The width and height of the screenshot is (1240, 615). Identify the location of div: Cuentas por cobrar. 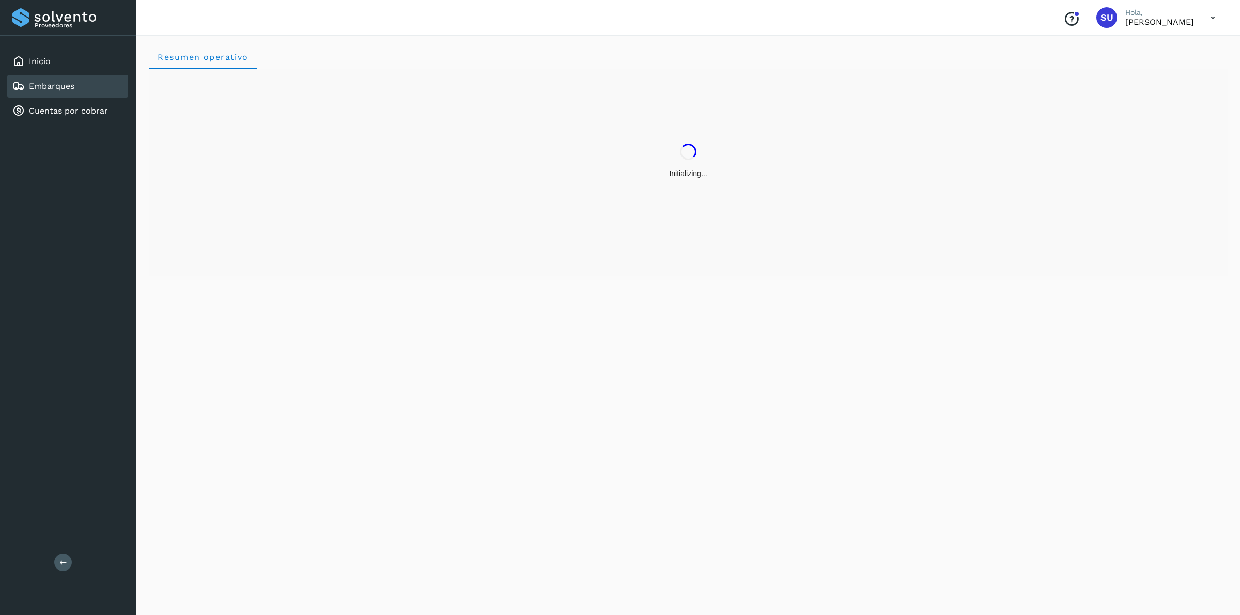
(68, 111).